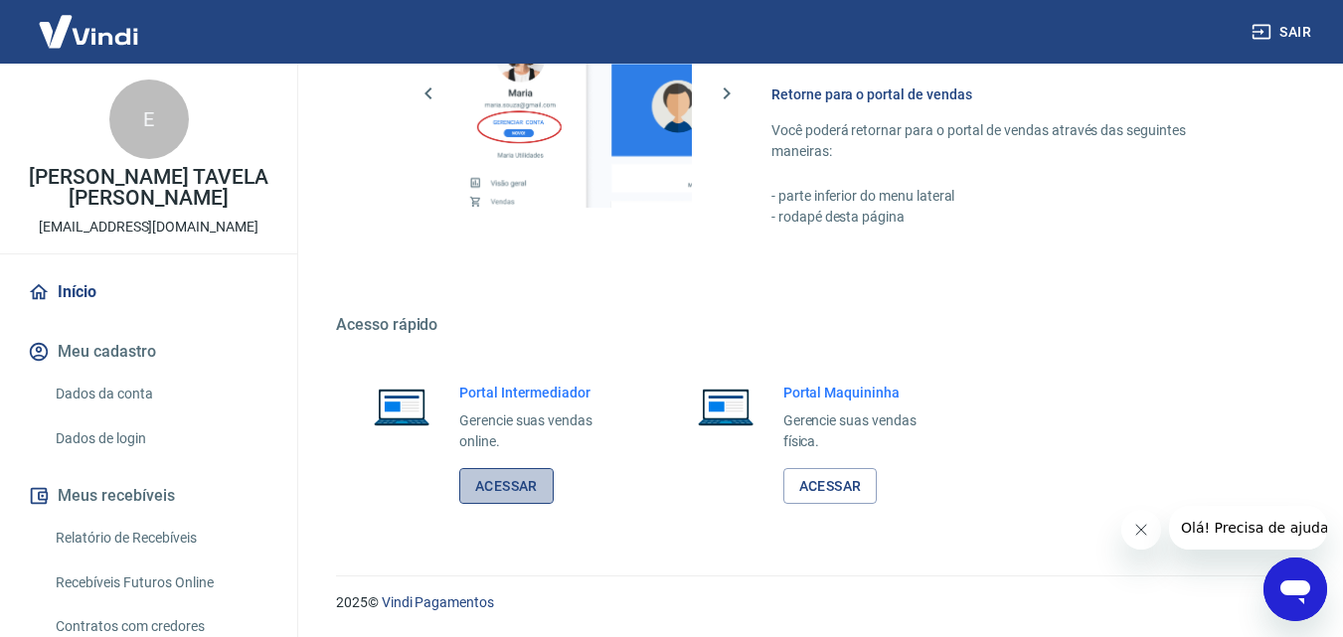  Describe the element at coordinates (88, 31) in the screenshot. I see `img: Vindi` at that location.